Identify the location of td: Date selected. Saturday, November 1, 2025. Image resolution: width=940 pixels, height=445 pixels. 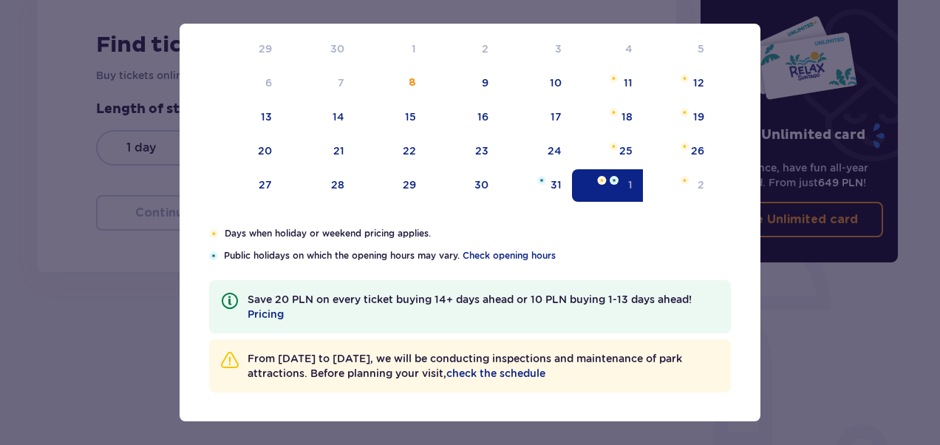
(607, 185).